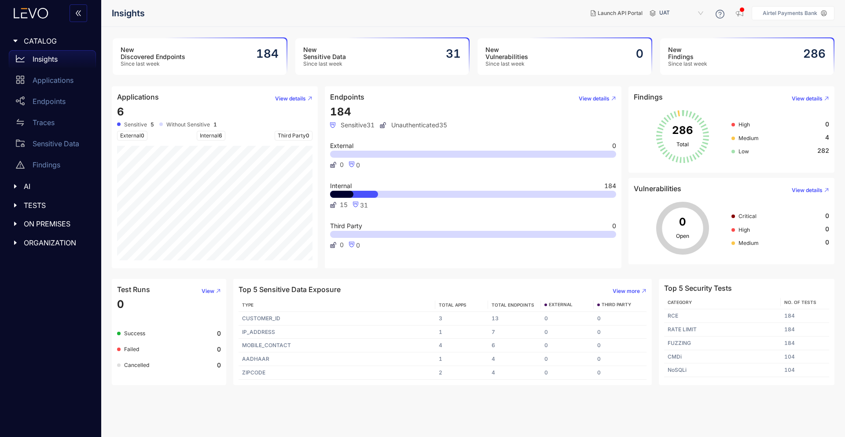 The height and width of the screenshot is (437, 845). Describe the element at coordinates (128, 13) in the screenshot. I see `span: Insights` at that location.